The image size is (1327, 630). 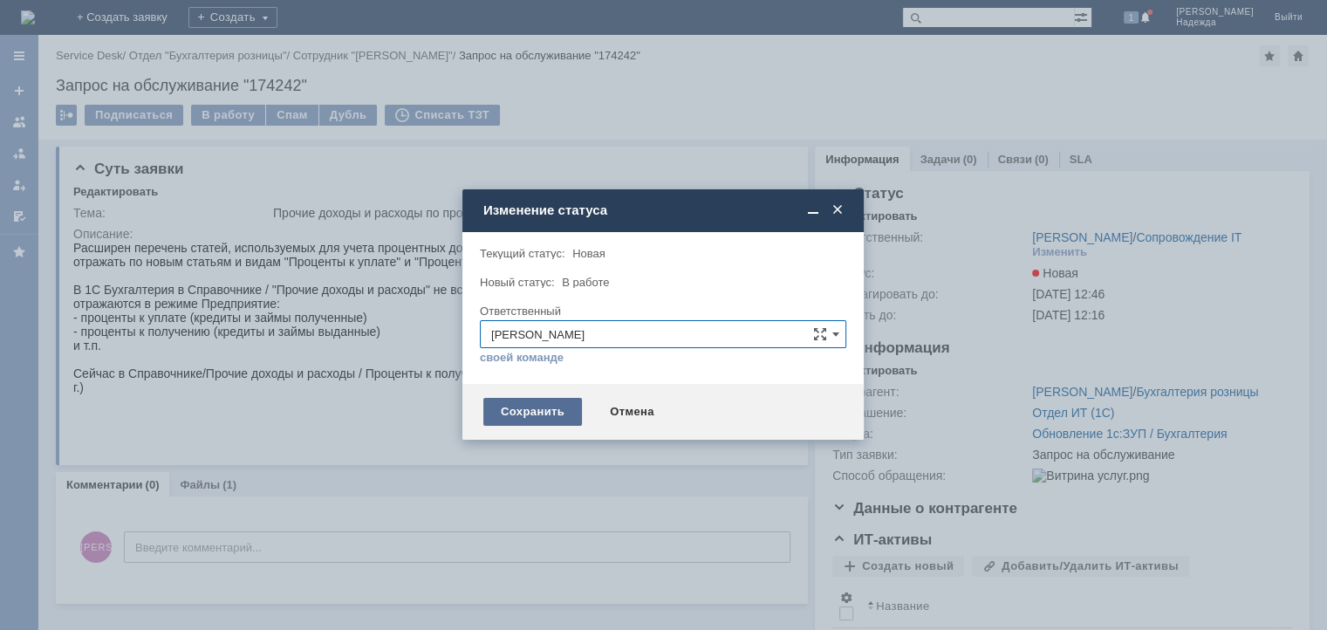 What do you see at coordinates (585, 282) in the screenshot?
I see `span: В работе` at bounding box center [585, 282].